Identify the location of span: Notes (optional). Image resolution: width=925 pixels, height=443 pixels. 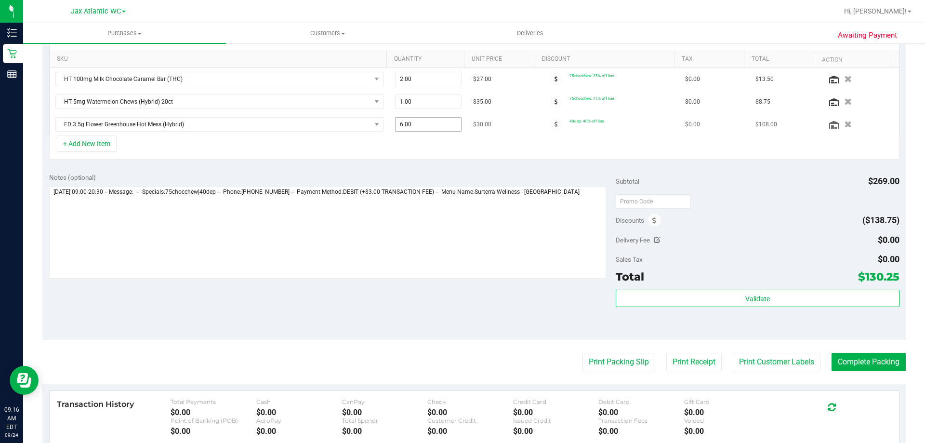
(72, 177).